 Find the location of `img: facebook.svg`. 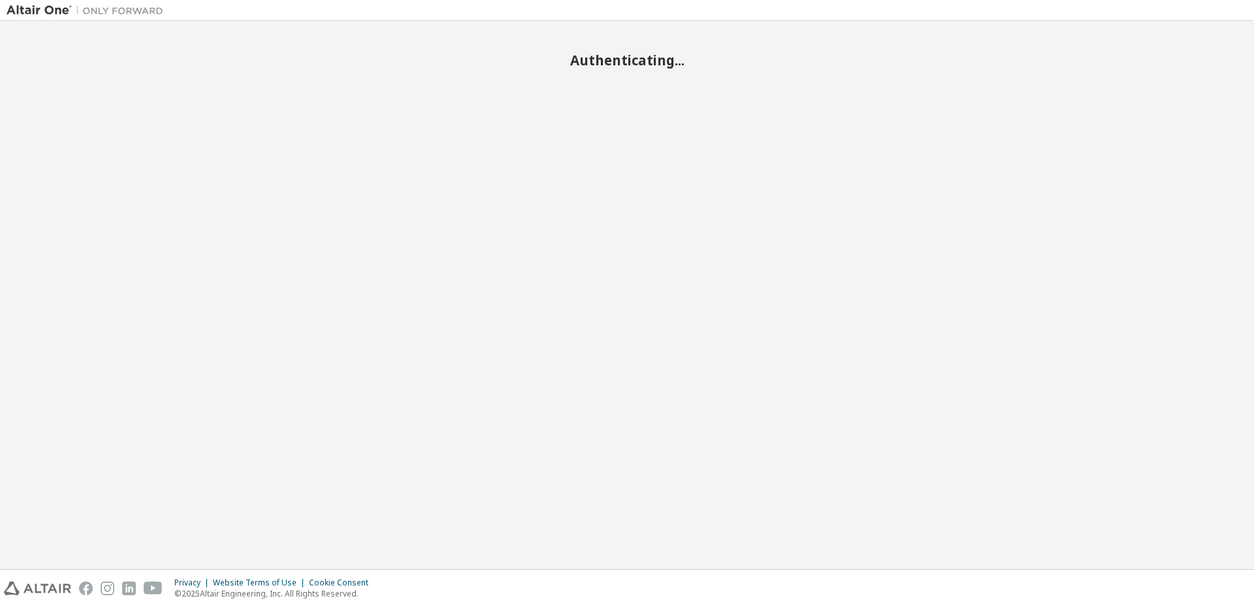

img: facebook.svg is located at coordinates (86, 588).